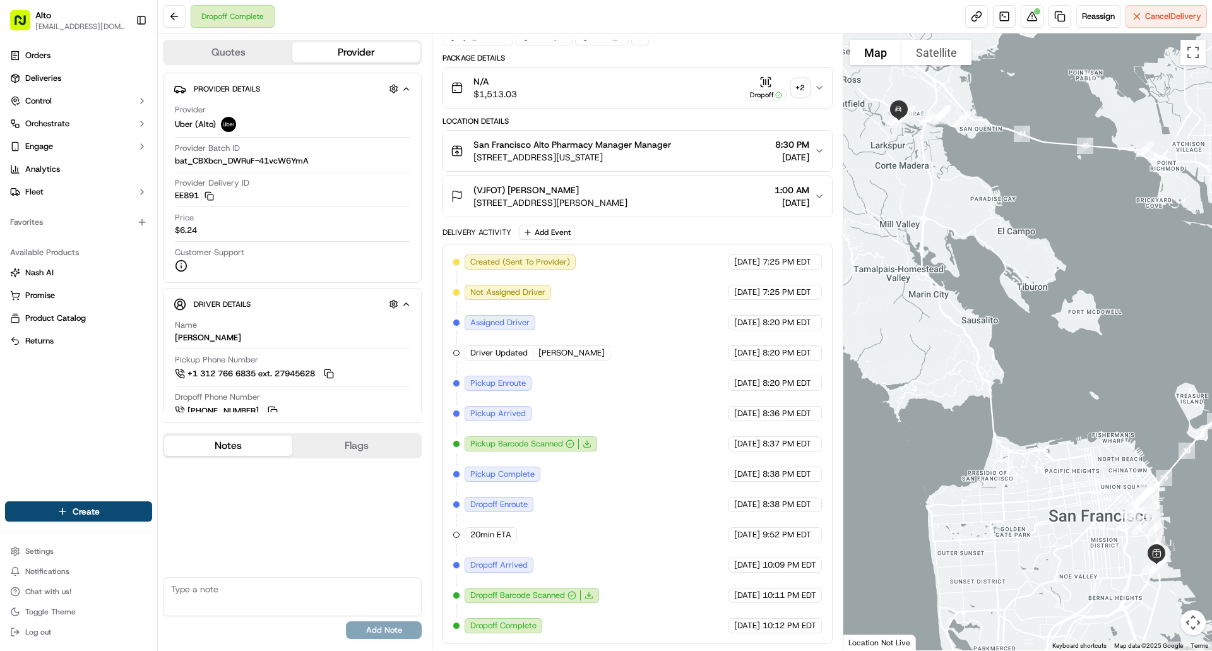 The width and height of the screenshot is (1212, 651). I want to click on span: Provider Delivery ID, so click(212, 183).